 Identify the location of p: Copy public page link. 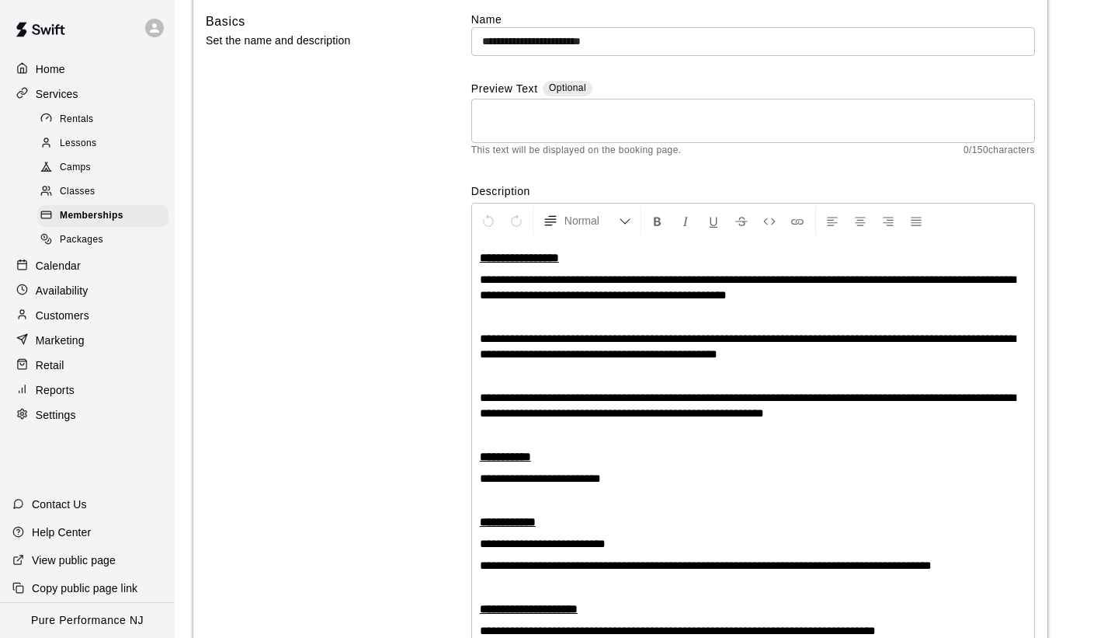
(85, 588).